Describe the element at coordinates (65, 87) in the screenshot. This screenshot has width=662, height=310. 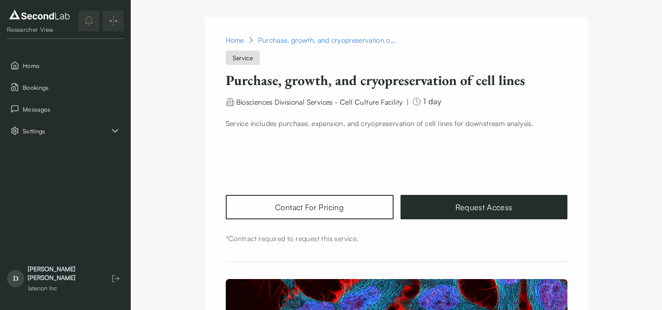
I see `li: Bookings` at that location.